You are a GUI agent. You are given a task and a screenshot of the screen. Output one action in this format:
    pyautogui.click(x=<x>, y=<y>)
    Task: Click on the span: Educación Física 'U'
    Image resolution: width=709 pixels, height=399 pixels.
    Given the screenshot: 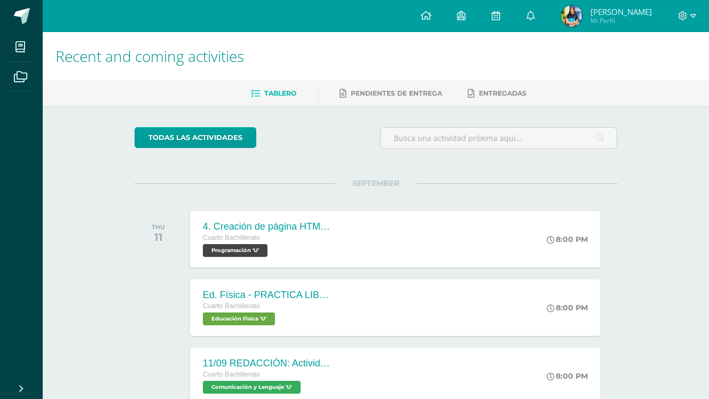 What is the action you would take?
    pyautogui.click(x=239, y=319)
    